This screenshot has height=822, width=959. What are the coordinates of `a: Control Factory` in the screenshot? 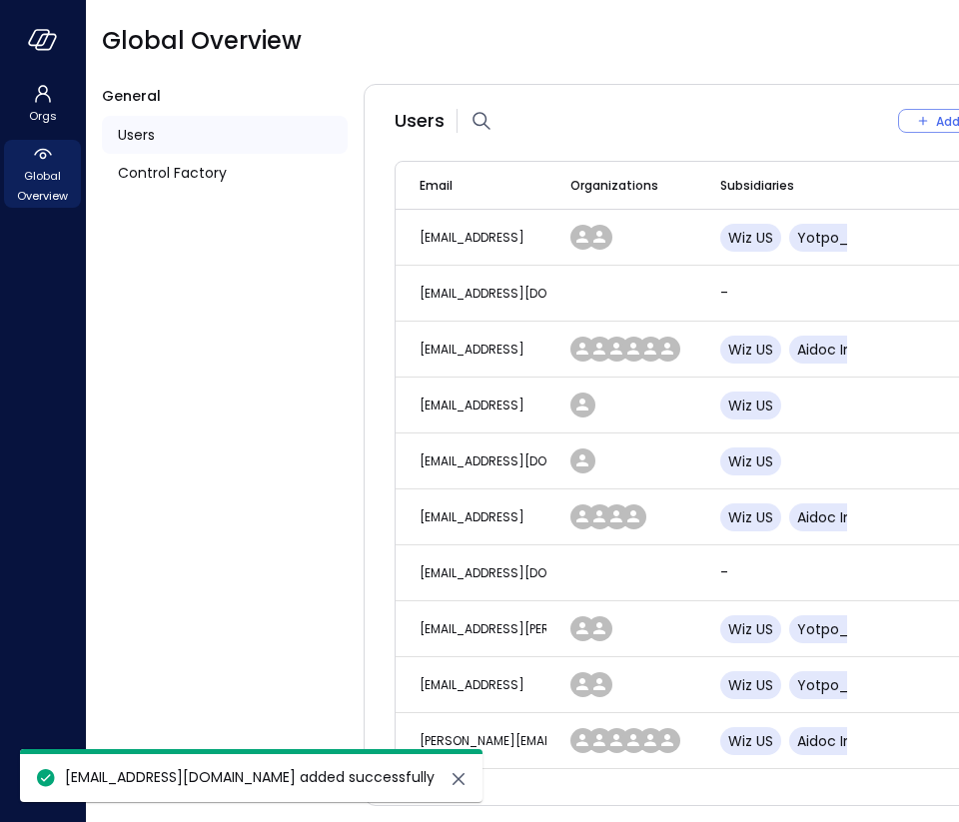 It's located at (225, 173).